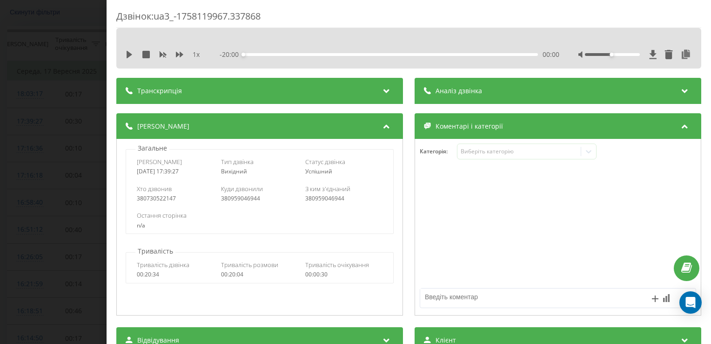 The image size is (711, 344). What do you see at coordinates (154, 189) in the screenshot?
I see `span: Хто дзвонив` at bounding box center [154, 189].